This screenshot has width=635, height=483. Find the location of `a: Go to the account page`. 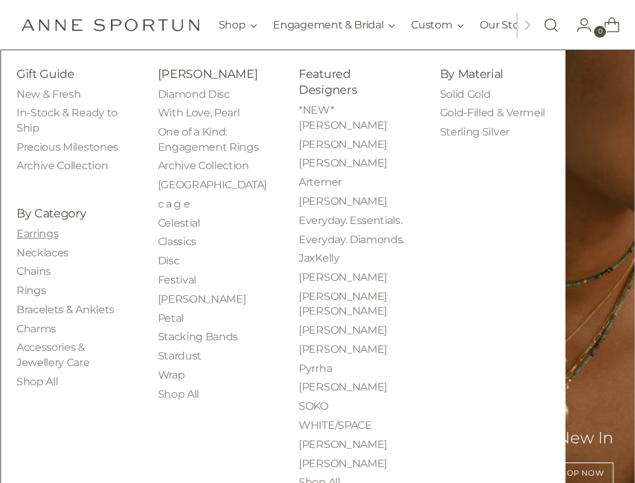

a: Go to the account page is located at coordinates (579, 25).